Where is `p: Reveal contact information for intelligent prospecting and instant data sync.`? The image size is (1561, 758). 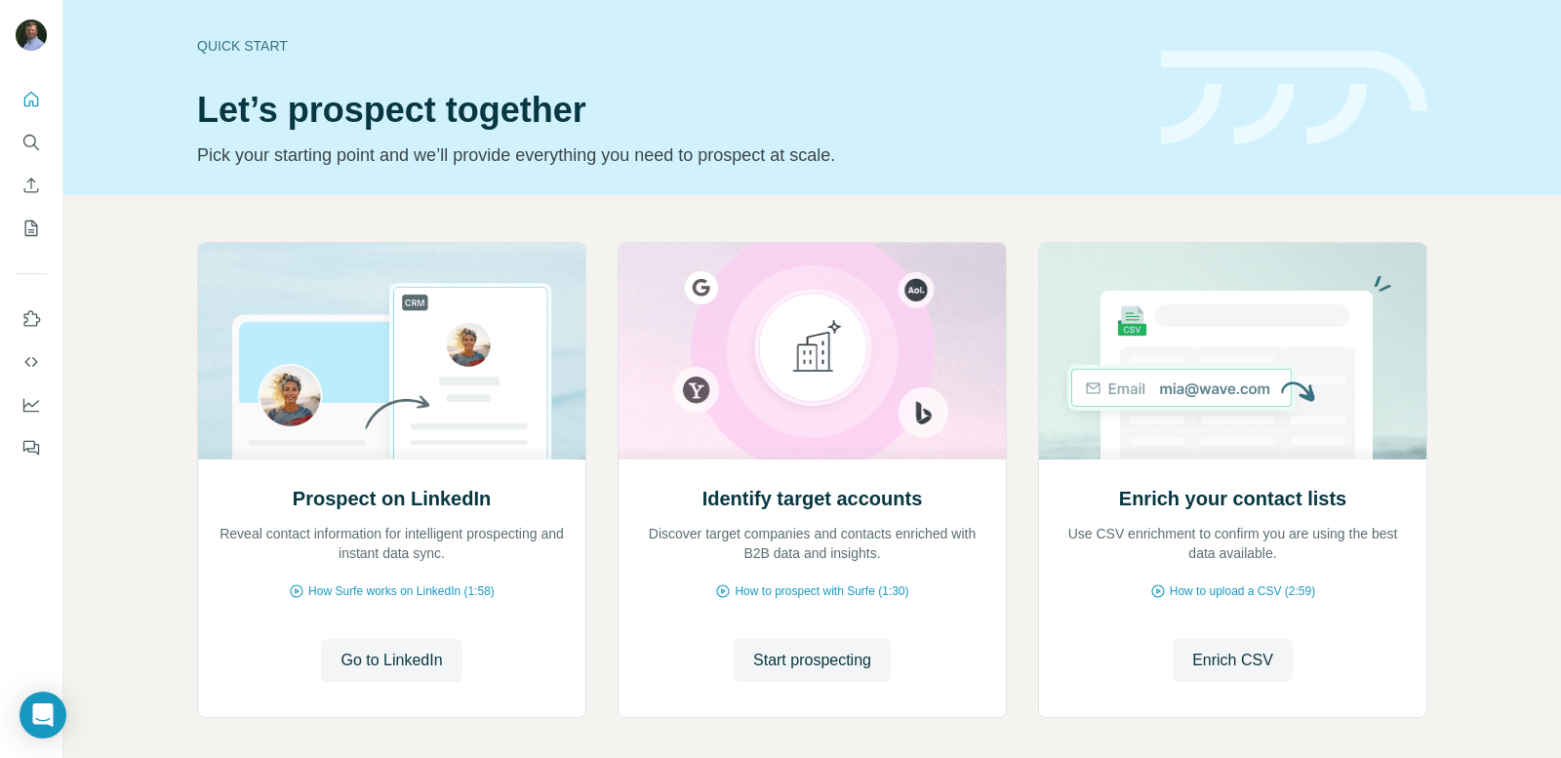
p: Reveal contact information for intelligent prospecting and instant data sync. is located at coordinates (391, 544).